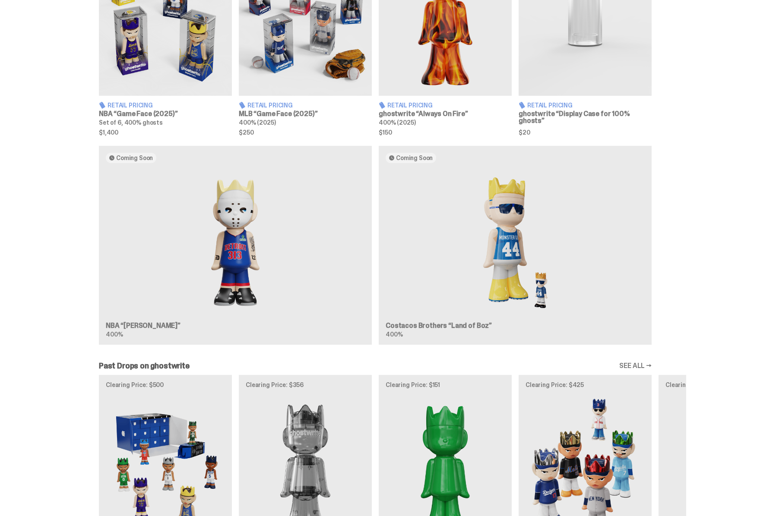 This screenshot has width=757, height=516. Describe the element at coordinates (445, 385) in the screenshot. I see `p: Clearing Price: $151` at that location.